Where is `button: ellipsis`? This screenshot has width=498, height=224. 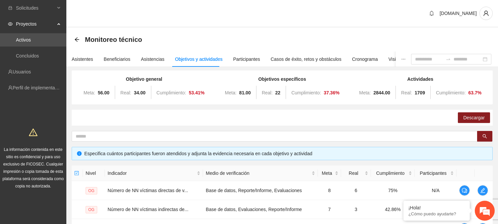
button: ellipsis is located at coordinates (403, 59).